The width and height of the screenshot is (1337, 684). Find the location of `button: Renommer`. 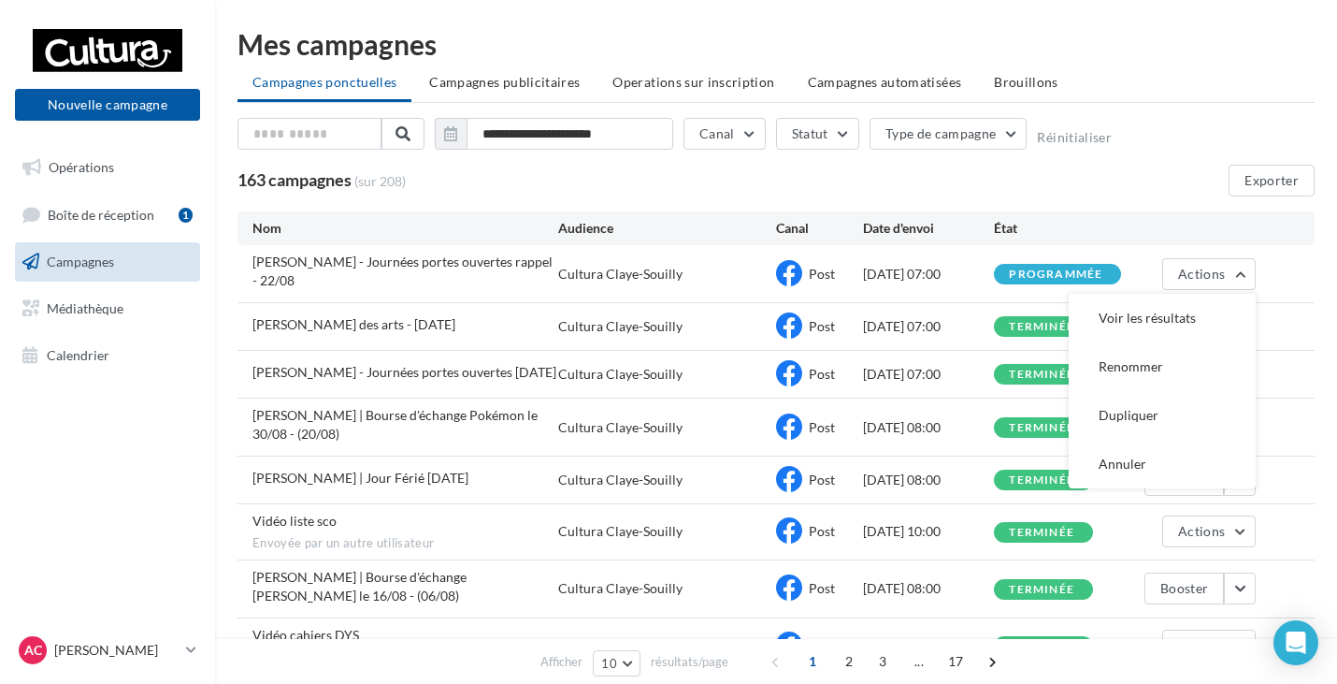

button: Renommer is located at coordinates (1162, 367).